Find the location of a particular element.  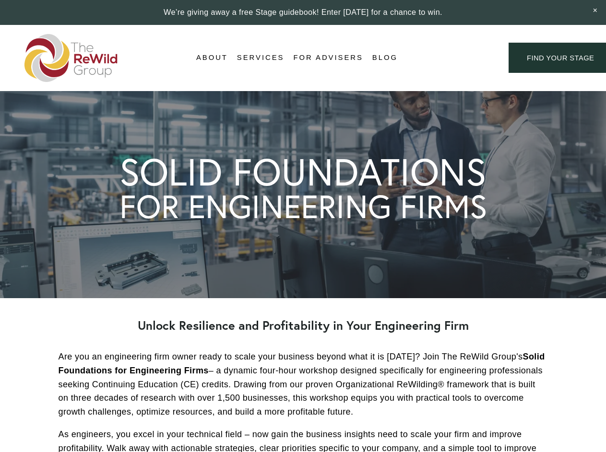

span: About is located at coordinates (212, 58).